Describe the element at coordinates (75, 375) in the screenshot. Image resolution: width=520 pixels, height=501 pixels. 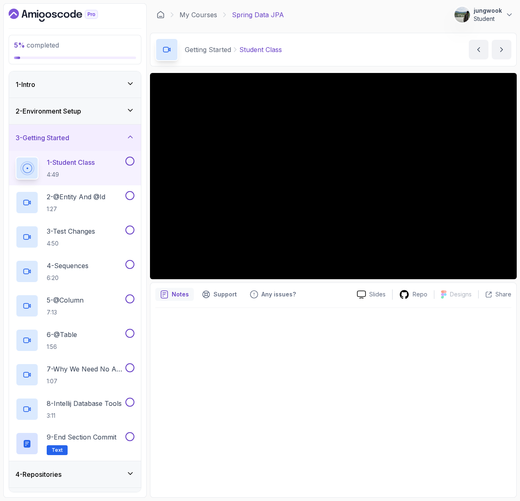
I see `button: 7-Why We Need No Arg Contructor1:07` at that location.